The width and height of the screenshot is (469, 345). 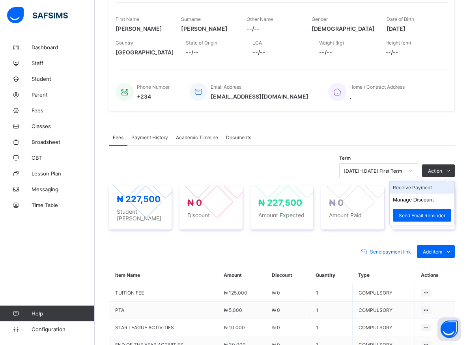 I want to click on span: Configuration, so click(x=63, y=329).